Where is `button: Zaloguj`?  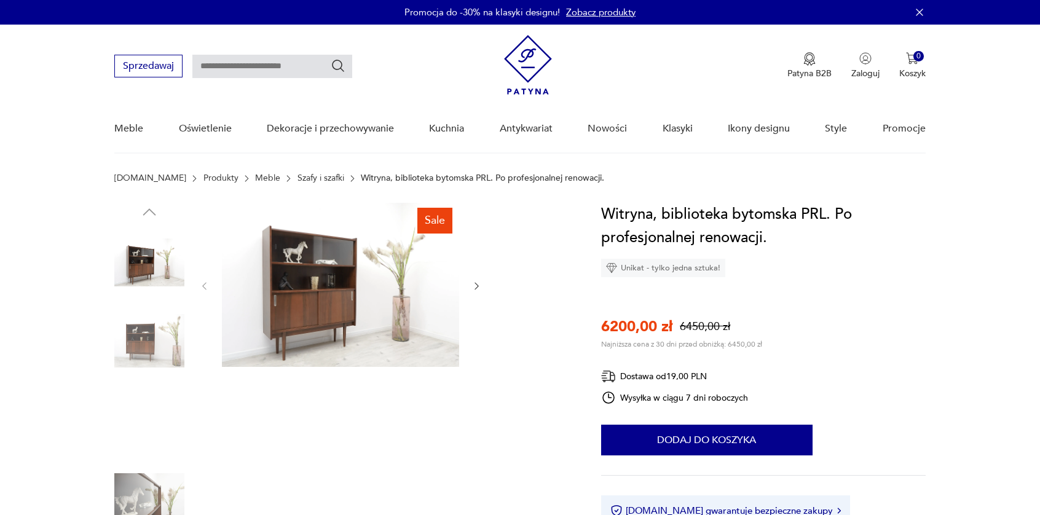 button: Zaloguj is located at coordinates (865, 66).